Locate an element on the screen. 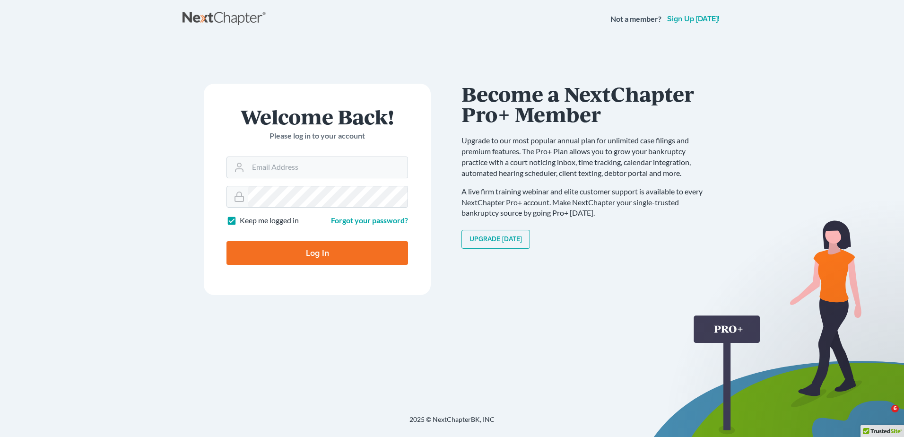 The image size is (904, 437). p: A live firm training webinar and elite customer support is available to every NextChapter Pro+ ac... is located at coordinates (587, 202).